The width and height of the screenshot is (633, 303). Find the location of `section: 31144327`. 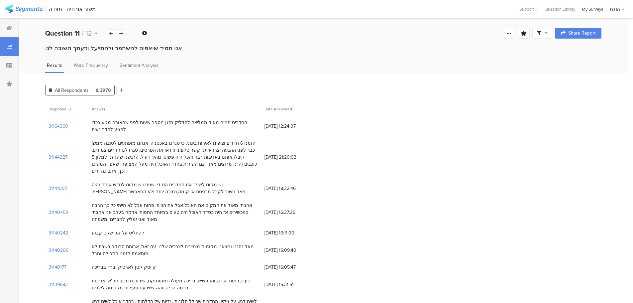

section: 31144327 is located at coordinates (58, 157).